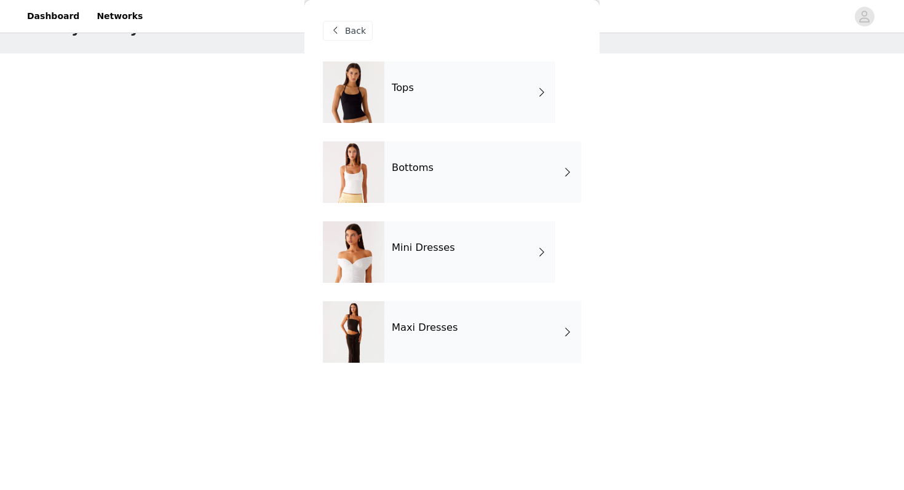 This screenshot has height=490, width=904. What do you see at coordinates (355, 31) in the screenshot?
I see `span: Back` at bounding box center [355, 31].